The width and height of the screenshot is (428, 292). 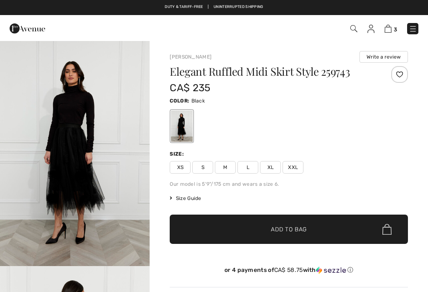 What do you see at coordinates (289, 229) in the screenshot?
I see `span: Add to Bag` at bounding box center [289, 229].